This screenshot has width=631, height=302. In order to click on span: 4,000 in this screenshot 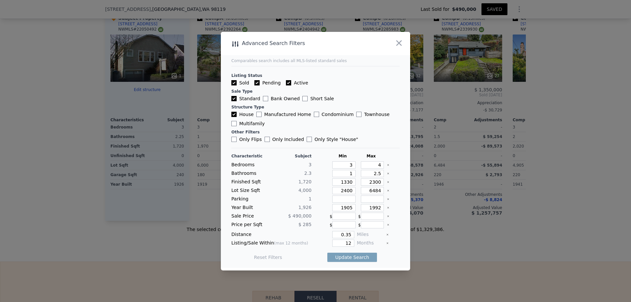, I will do `click(305, 190)`.